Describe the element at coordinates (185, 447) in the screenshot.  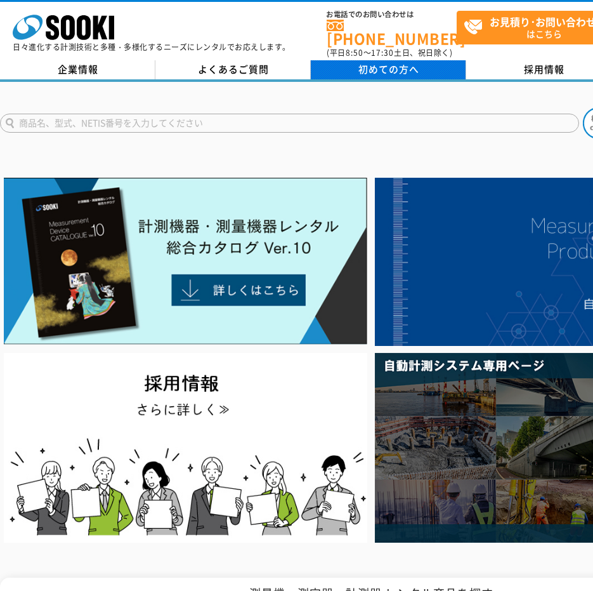
I see `img: SOOKI recruit` at that location.